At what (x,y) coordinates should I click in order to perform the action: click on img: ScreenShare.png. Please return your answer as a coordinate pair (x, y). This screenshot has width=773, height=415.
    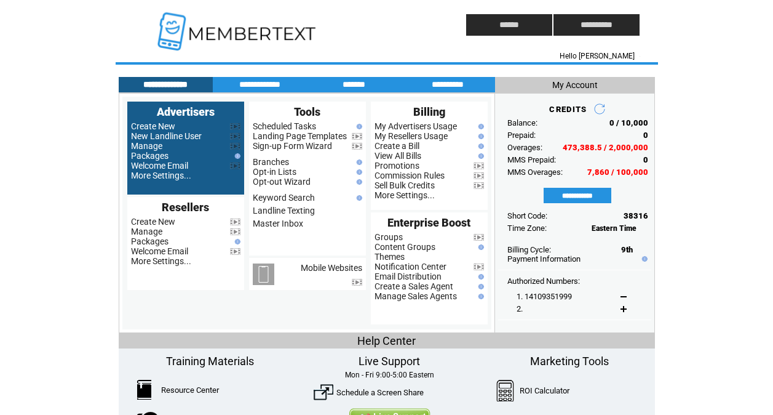
    Looking at the image, I should click on (324, 392).